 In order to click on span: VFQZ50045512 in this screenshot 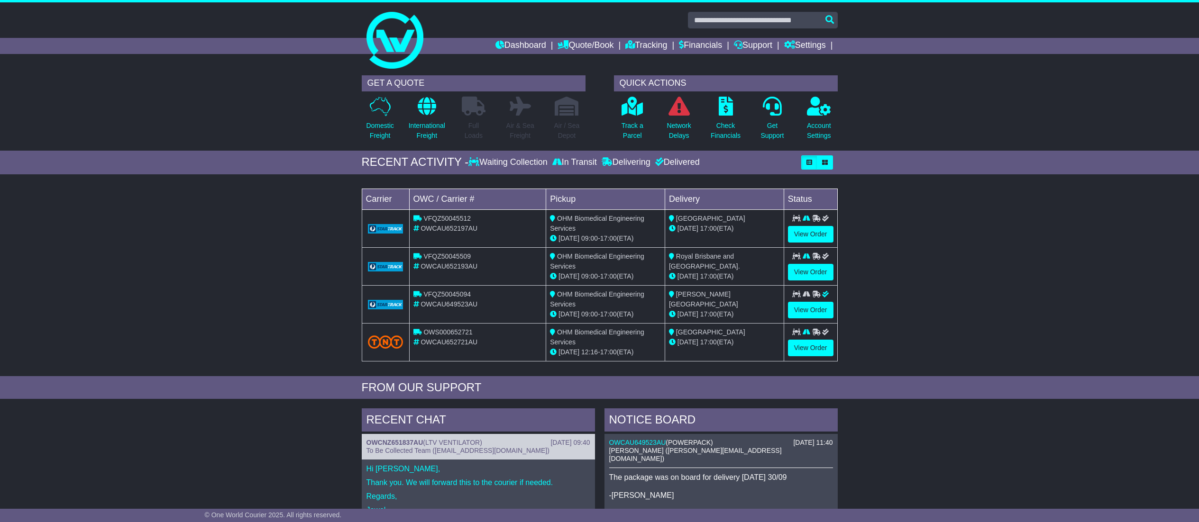, I will do `click(447, 219)`.